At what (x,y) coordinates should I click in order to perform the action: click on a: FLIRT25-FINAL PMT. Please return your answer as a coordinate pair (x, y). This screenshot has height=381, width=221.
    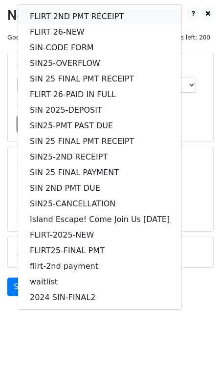
    Looking at the image, I should click on (100, 251).